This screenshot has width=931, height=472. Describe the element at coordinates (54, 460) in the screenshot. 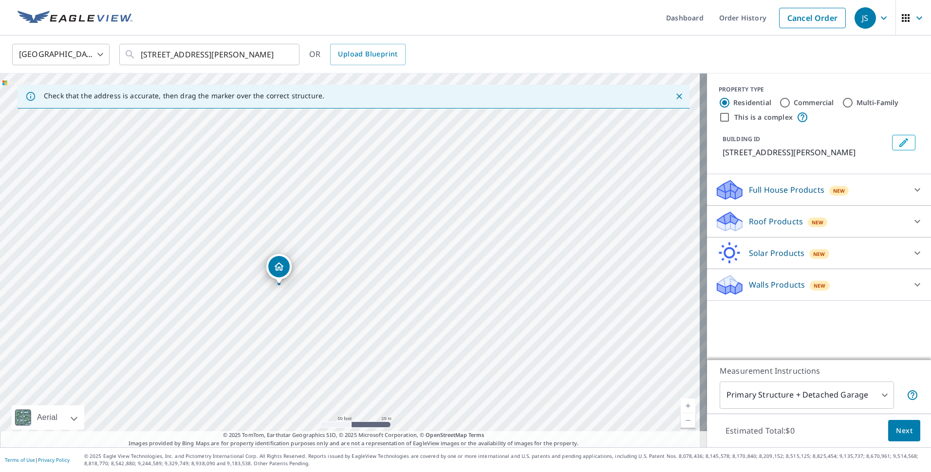

I see `a: Privacy Policy` at that location.